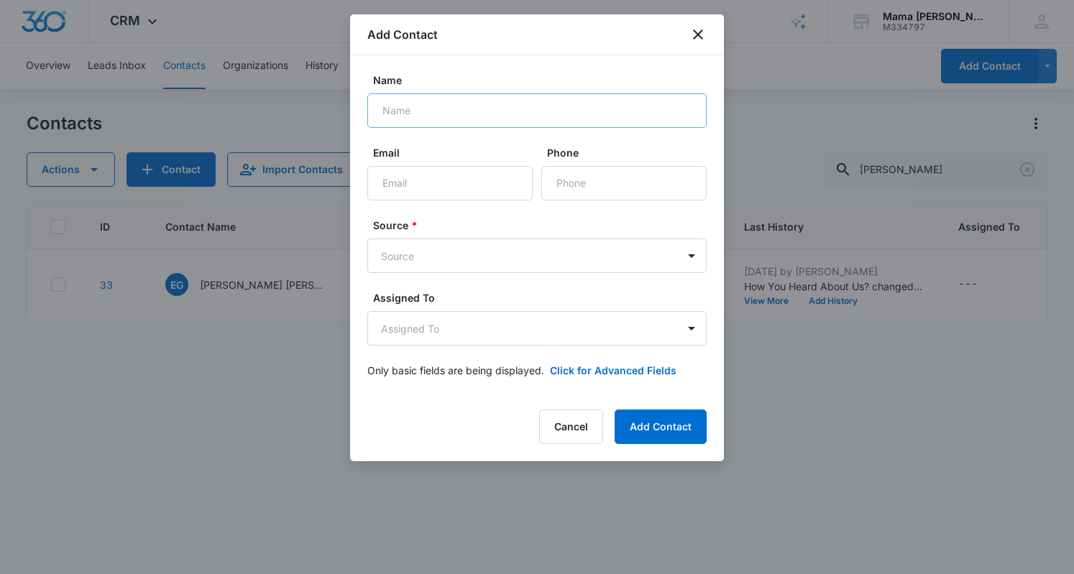 Image resolution: width=1074 pixels, height=574 pixels. What do you see at coordinates (537, 111) in the screenshot?
I see `input: Name` at bounding box center [537, 111].